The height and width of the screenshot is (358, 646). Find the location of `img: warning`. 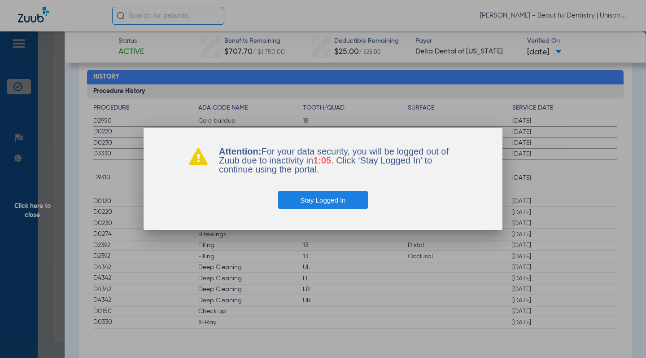

img: warning is located at coordinates (198, 156).